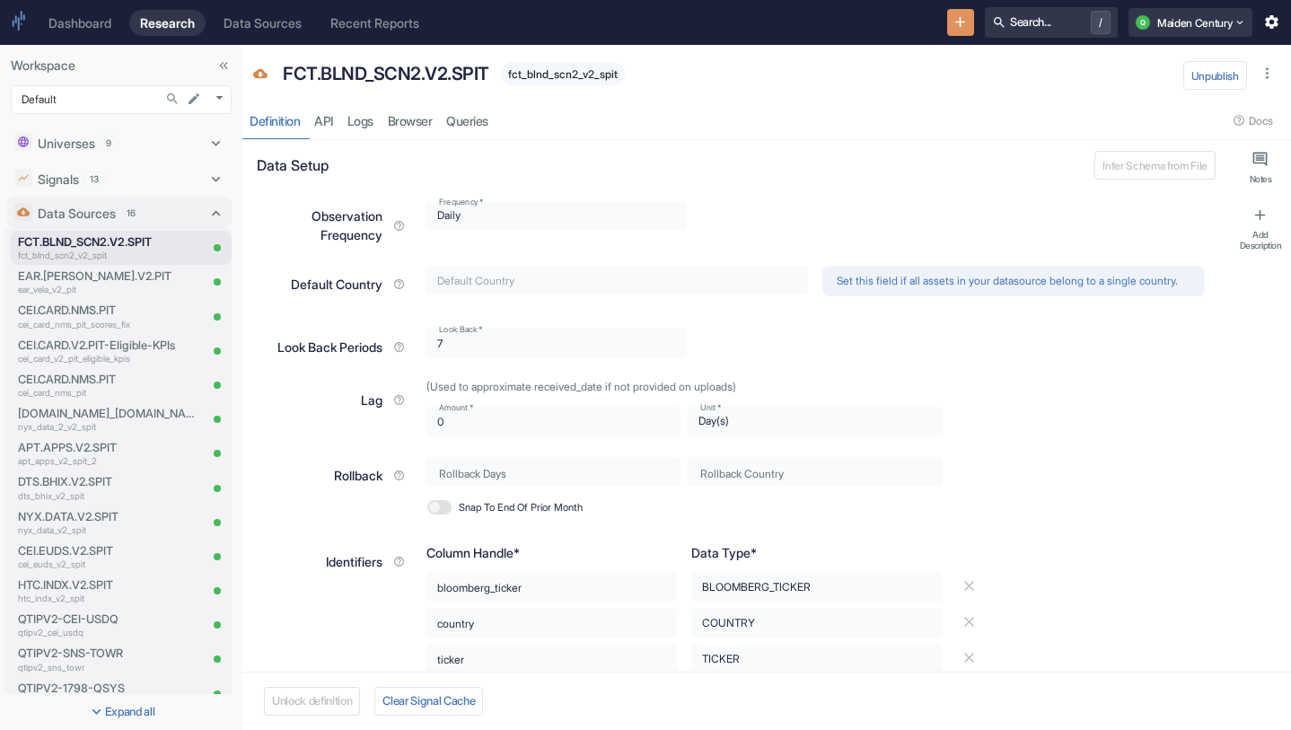 The height and width of the screenshot is (730, 1291). What do you see at coordinates (108, 248) in the screenshot?
I see `a: FCT.BLND_SCN2.V2.SPITfct_blnd_scn2_v2_spit` at bounding box center [108, 248].